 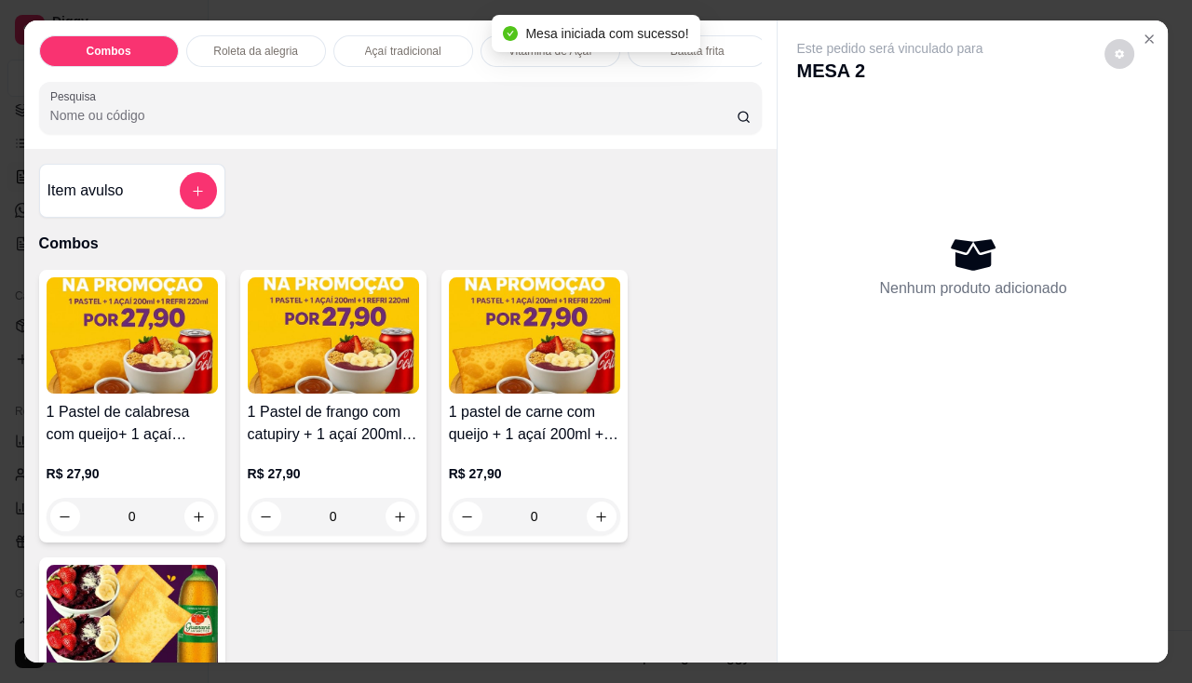 What do you see at coordinates (198, 191) in the screenshot?
I see `button: add-separate-item` at bounding box center [198, 191].